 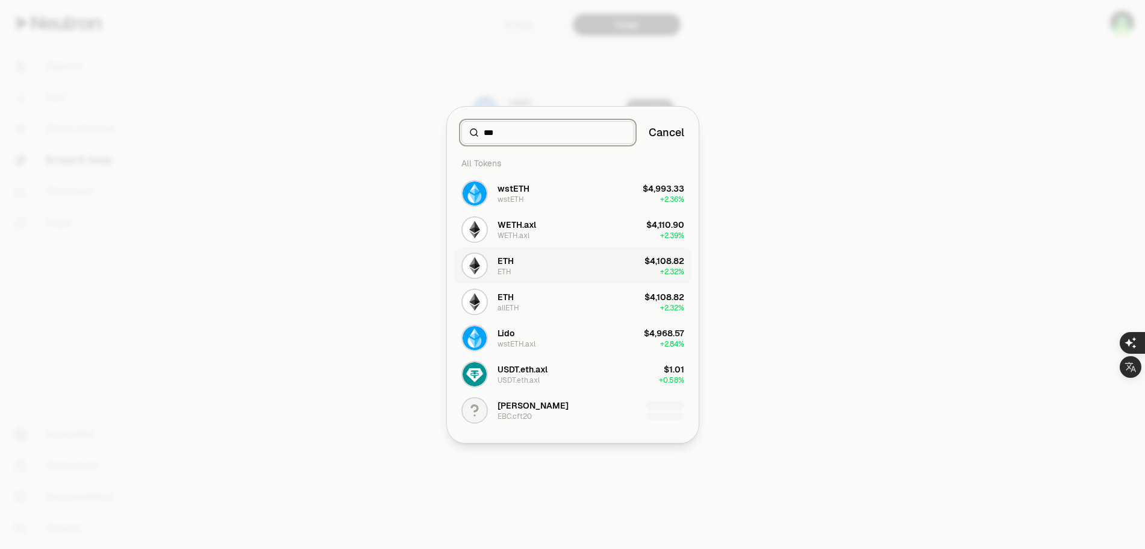 I want to click on img: USDT.eth.axl Logo, so click(x=475, y=374).